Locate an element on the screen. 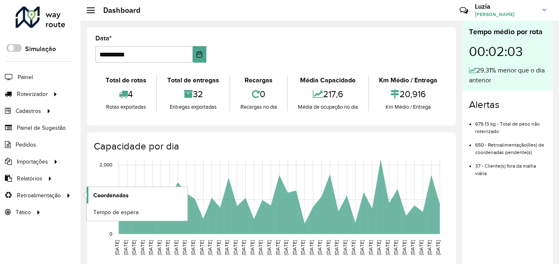 The width and height of the screenshot is (559, 264). div: Recargas is located at coordinates (259, 80).